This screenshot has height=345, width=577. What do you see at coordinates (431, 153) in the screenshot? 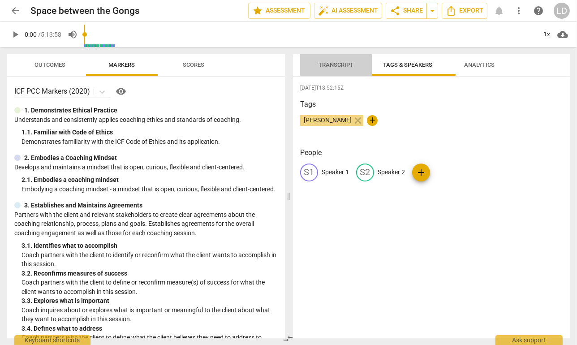
I see `h3: People` at bounding box center [431, 153].